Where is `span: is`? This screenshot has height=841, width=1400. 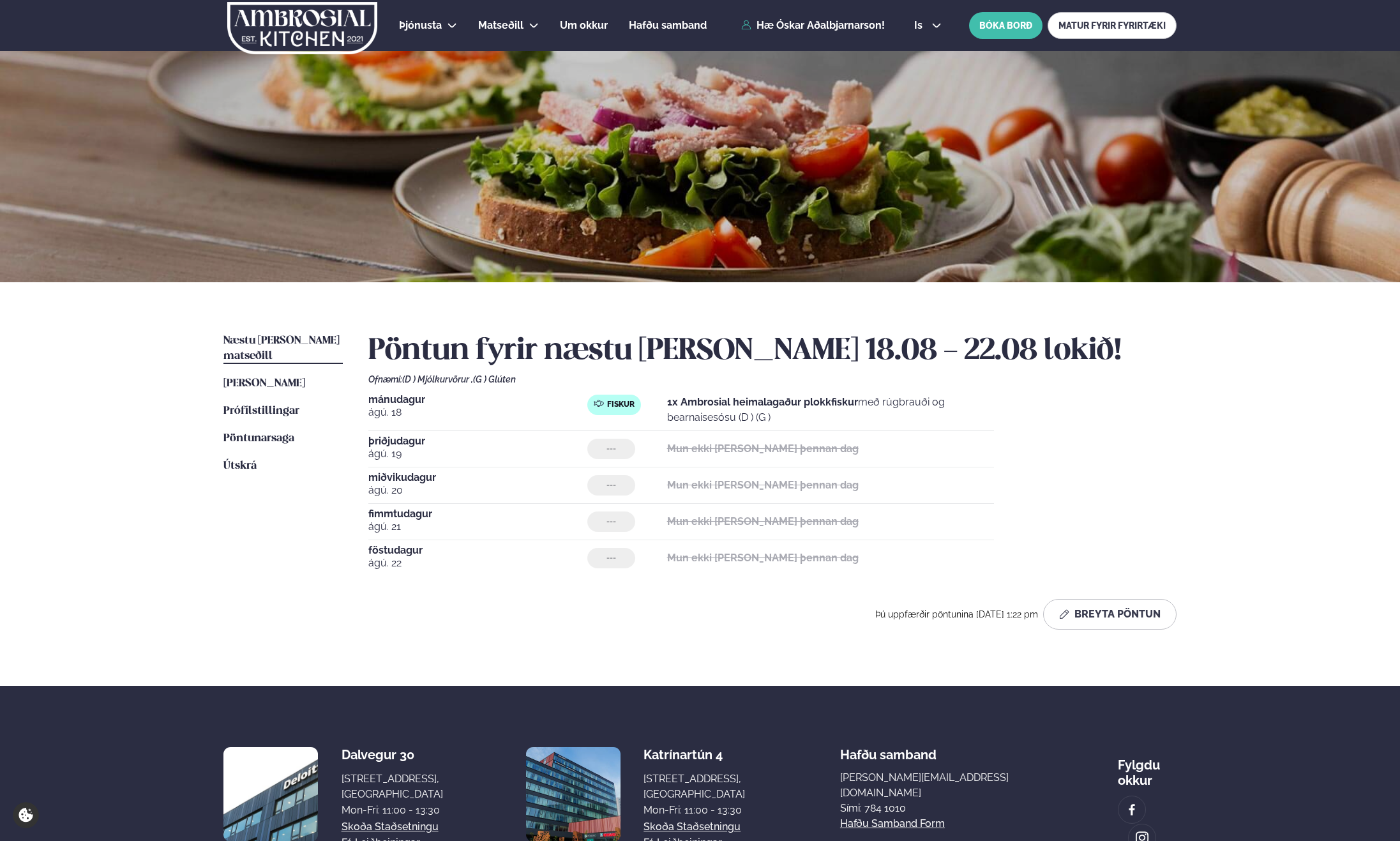 span: is is located at coordinates (920, 26).